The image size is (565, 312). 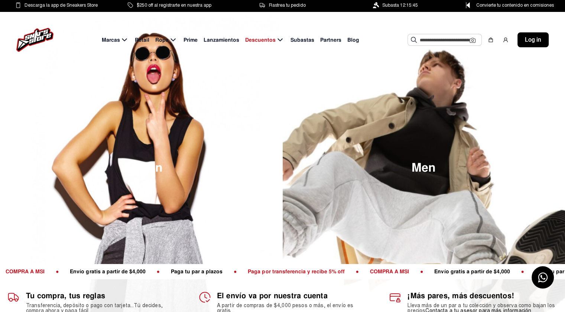 I want to click on span: Subasta 12:15:45, so click(x=400, y=5).